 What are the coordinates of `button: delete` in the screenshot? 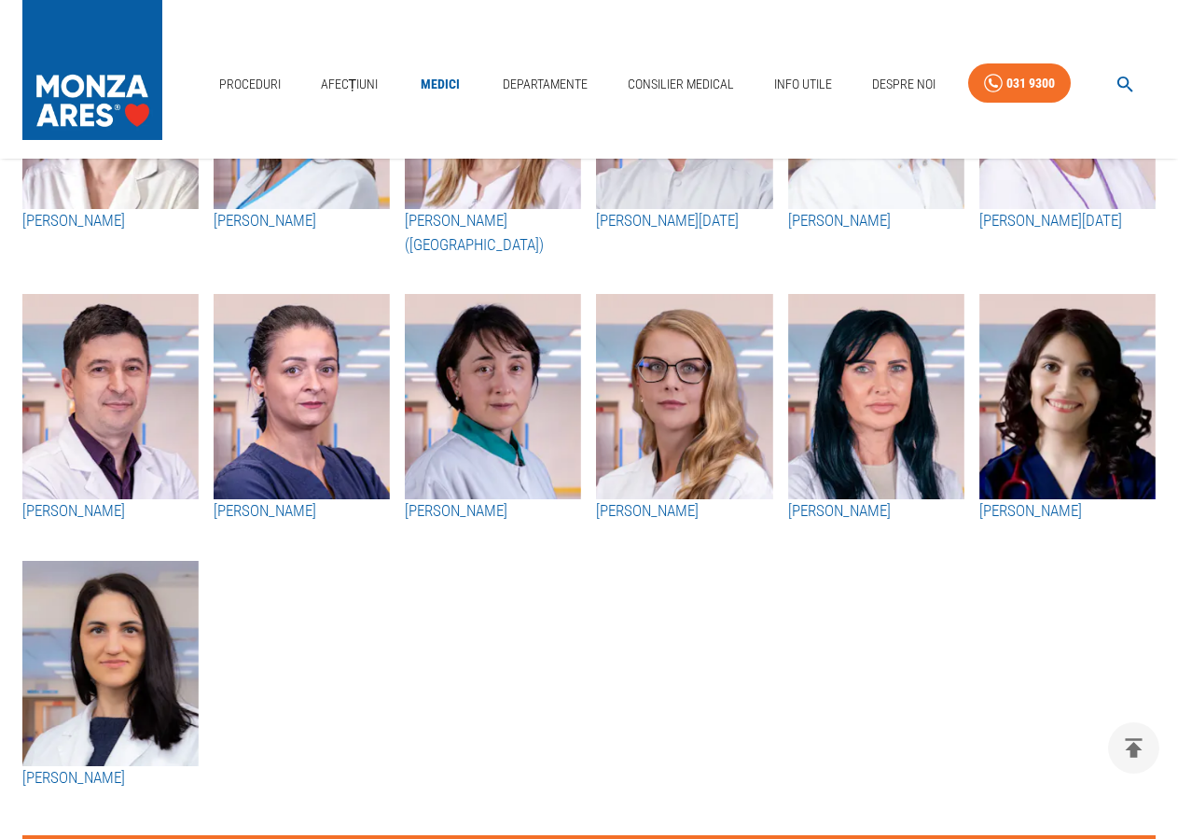 It's located at (1133, 747).